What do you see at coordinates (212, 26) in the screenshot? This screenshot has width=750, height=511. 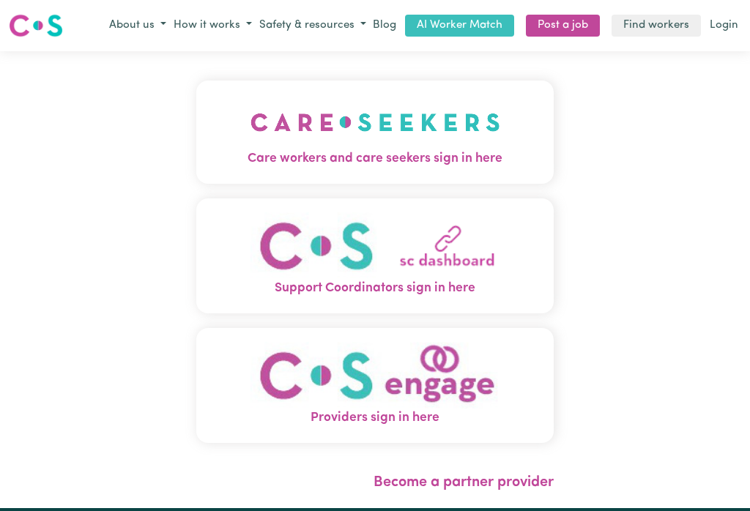 I see `button: How it works` at bounding box center [212, 26].